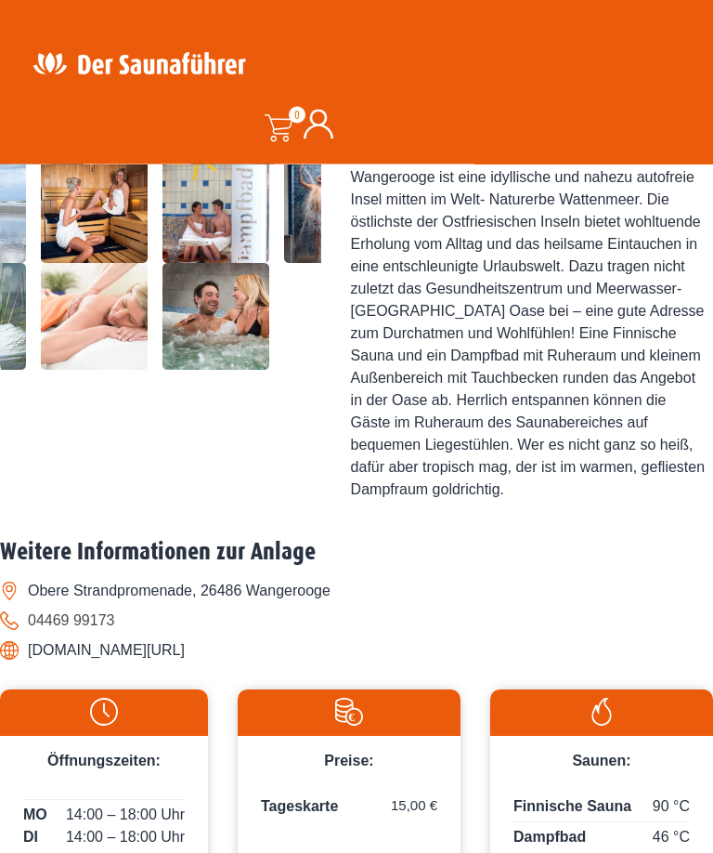  What do you see at coordinates (349, 807) in the screenshot?
I see `p: Tageskarte` at bounding box center [349, 807].